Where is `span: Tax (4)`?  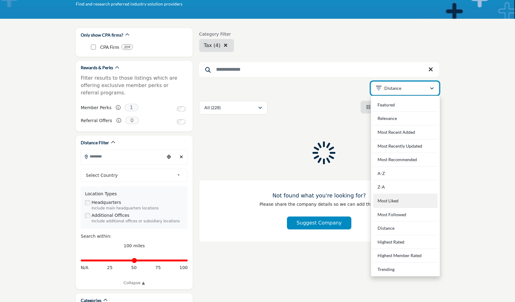
span: Tax (4) is located at coordinates (212, 45).